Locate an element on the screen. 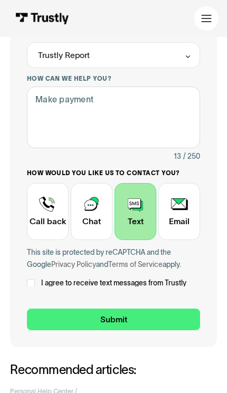 The image size is (227, 393). input: Submit is located at coordinates (113, 319).